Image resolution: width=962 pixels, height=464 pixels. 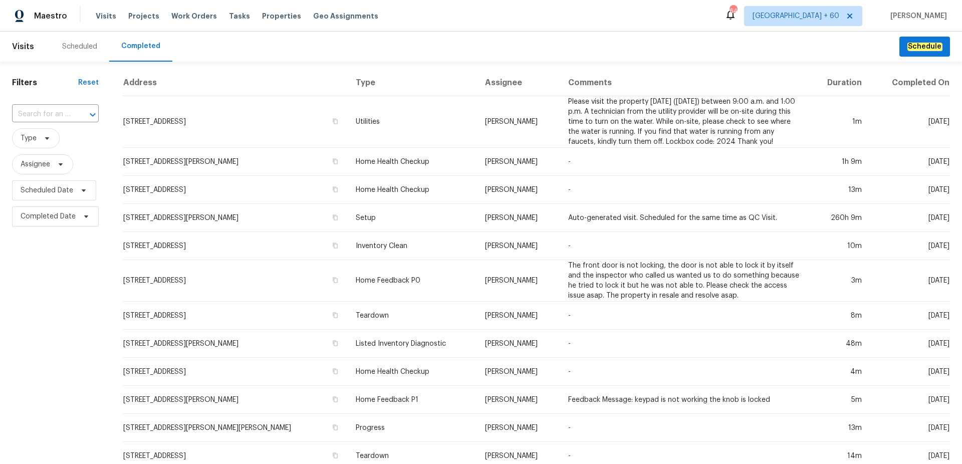 What do you see at coordinates (684, 83) in the screenshot?
I see `th: Comments` at bounding box center [684, 83].